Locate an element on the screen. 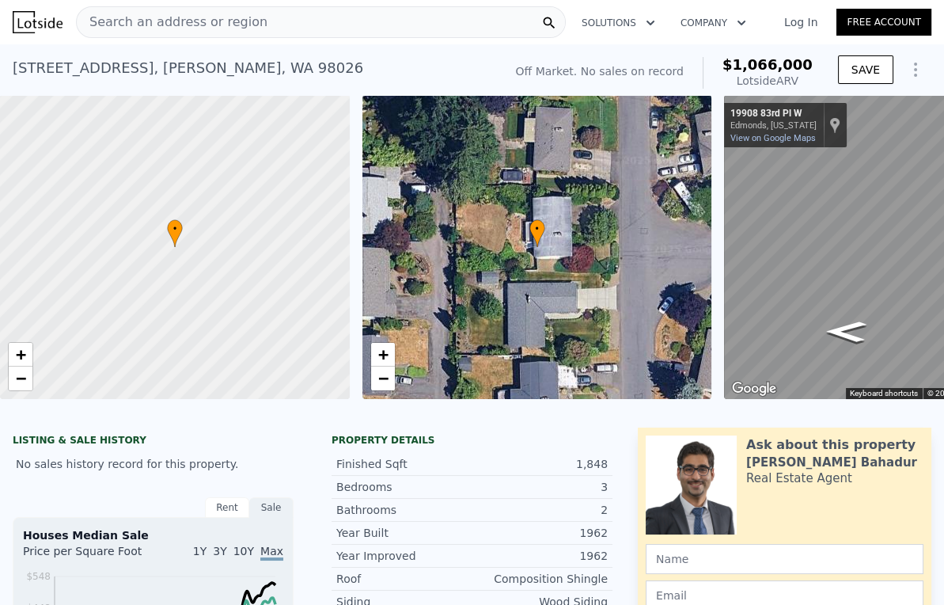 The width and height of the screenshot is (944, 605). a: Free Account is located at coordinates (884, 22).